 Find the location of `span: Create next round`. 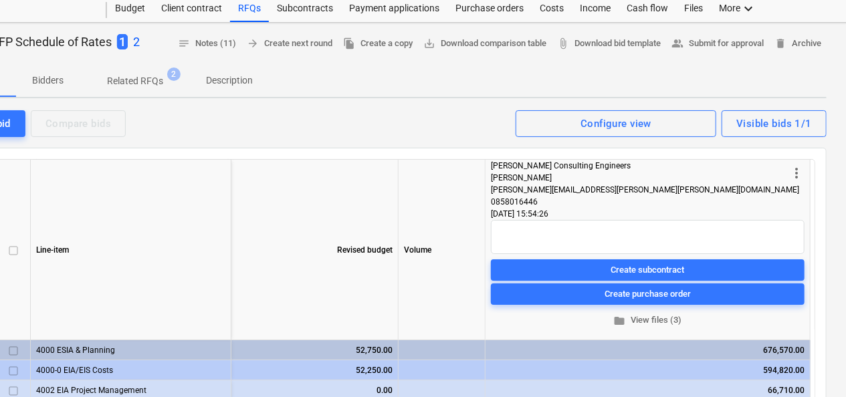

span: Create next round is located at coordinates (289, 43).